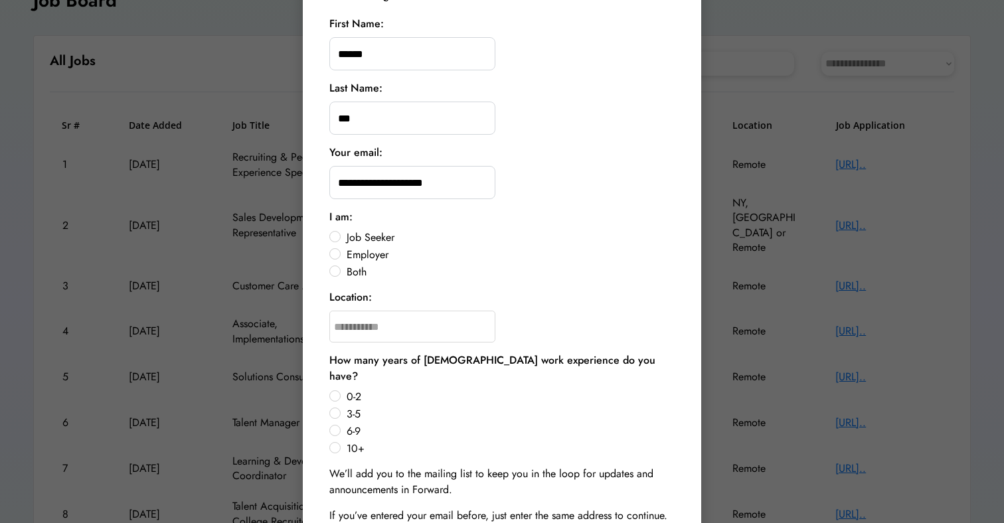  I want to click on div: I am:, so click(341, 217).